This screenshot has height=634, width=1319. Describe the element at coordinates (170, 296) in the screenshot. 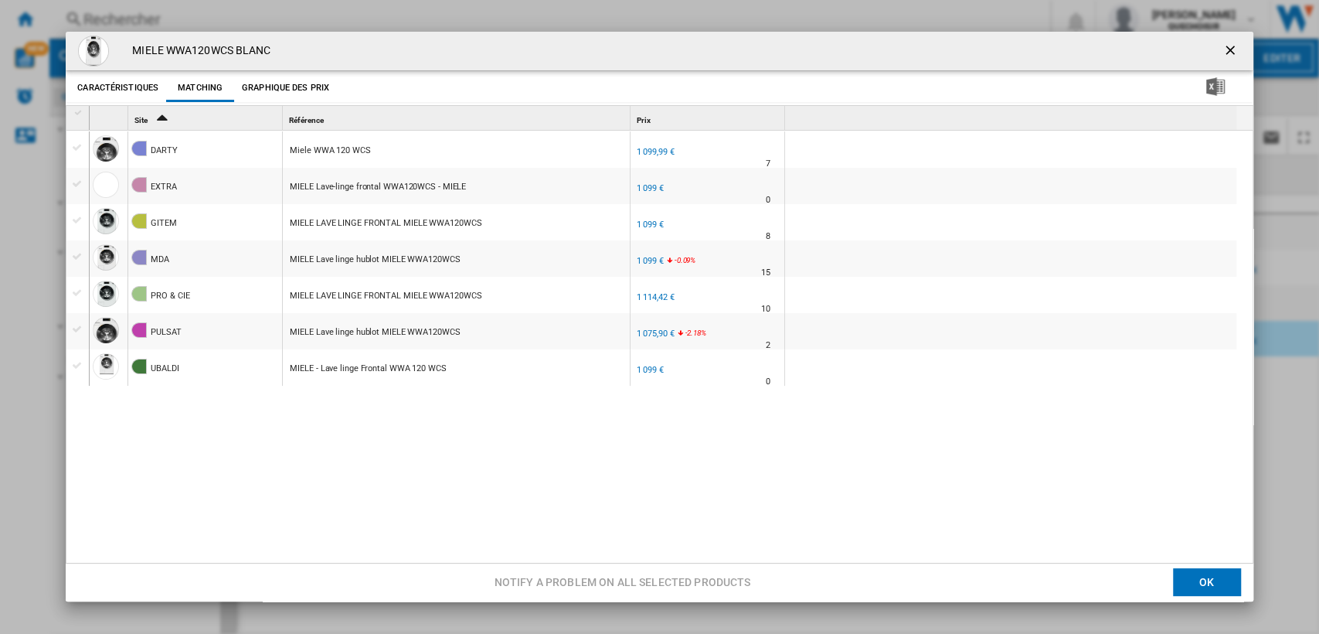

I see `div: PRO & CIE` at that location.